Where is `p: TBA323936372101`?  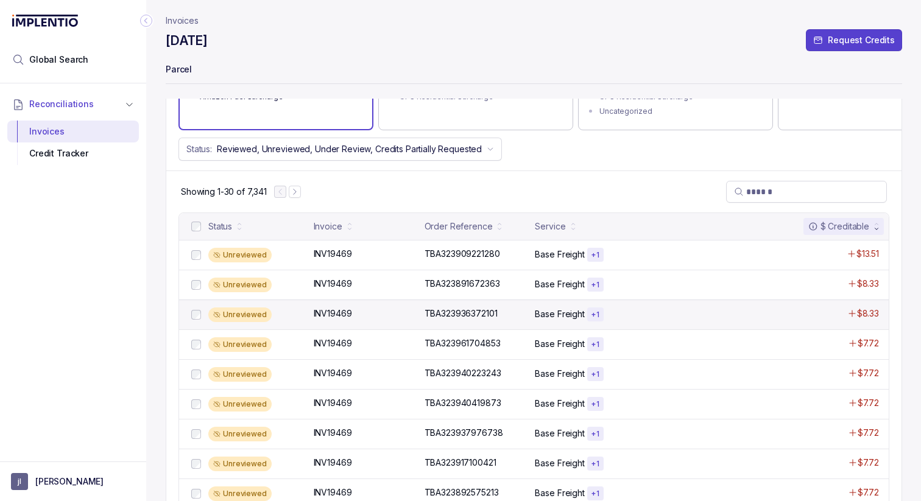
p: TBA323936372101 is located at coordinates (461, 314).